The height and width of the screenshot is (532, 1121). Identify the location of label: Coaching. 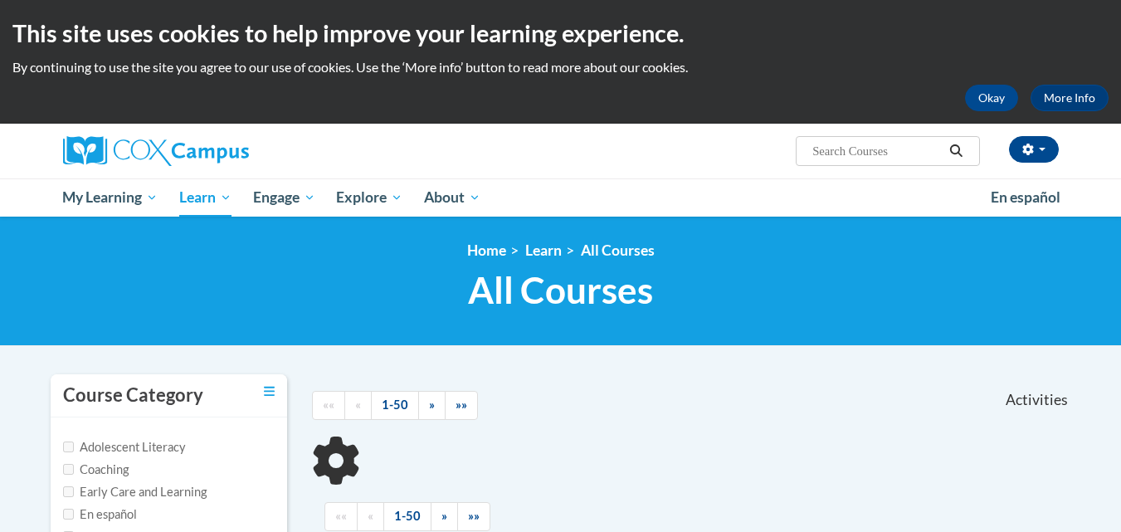
(95, 470).